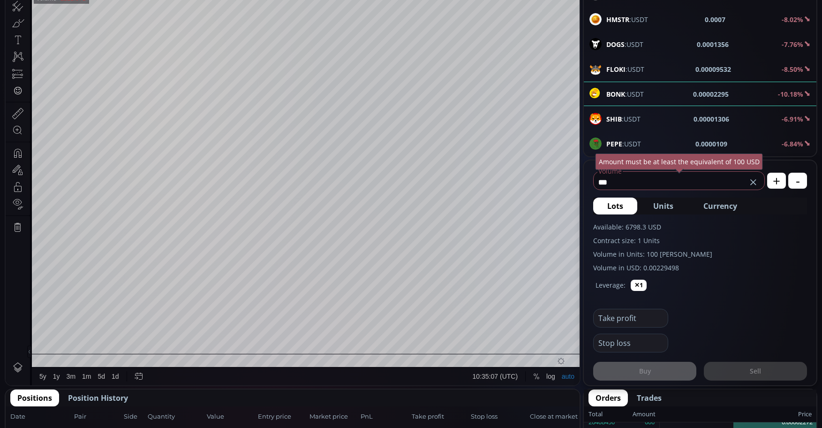 This screenshot has width=822, height=428. Describe the element at coordinates (499, 417) in the screenshot. I see `span: Stop loss` at that location.